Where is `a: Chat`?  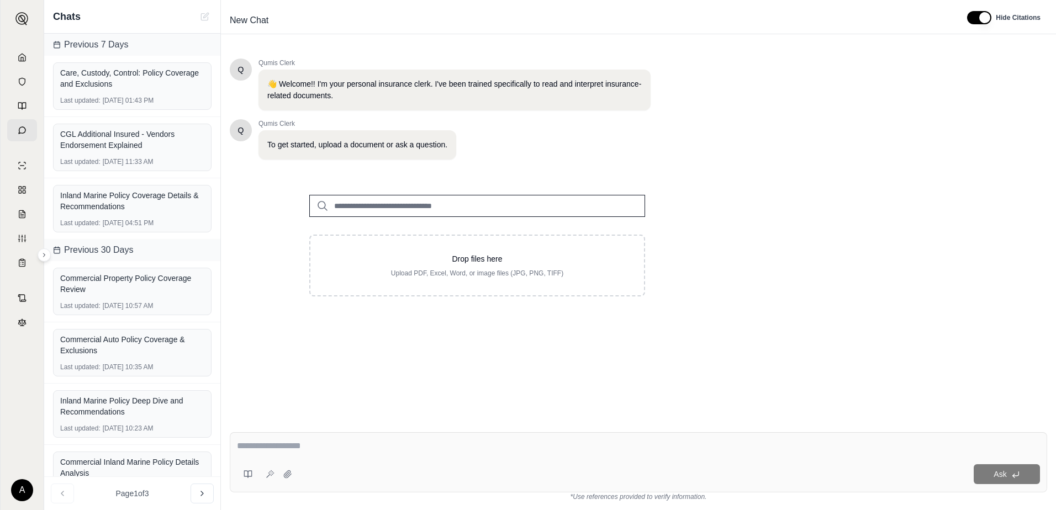 a: Chat is located at coordinates (22, 130).